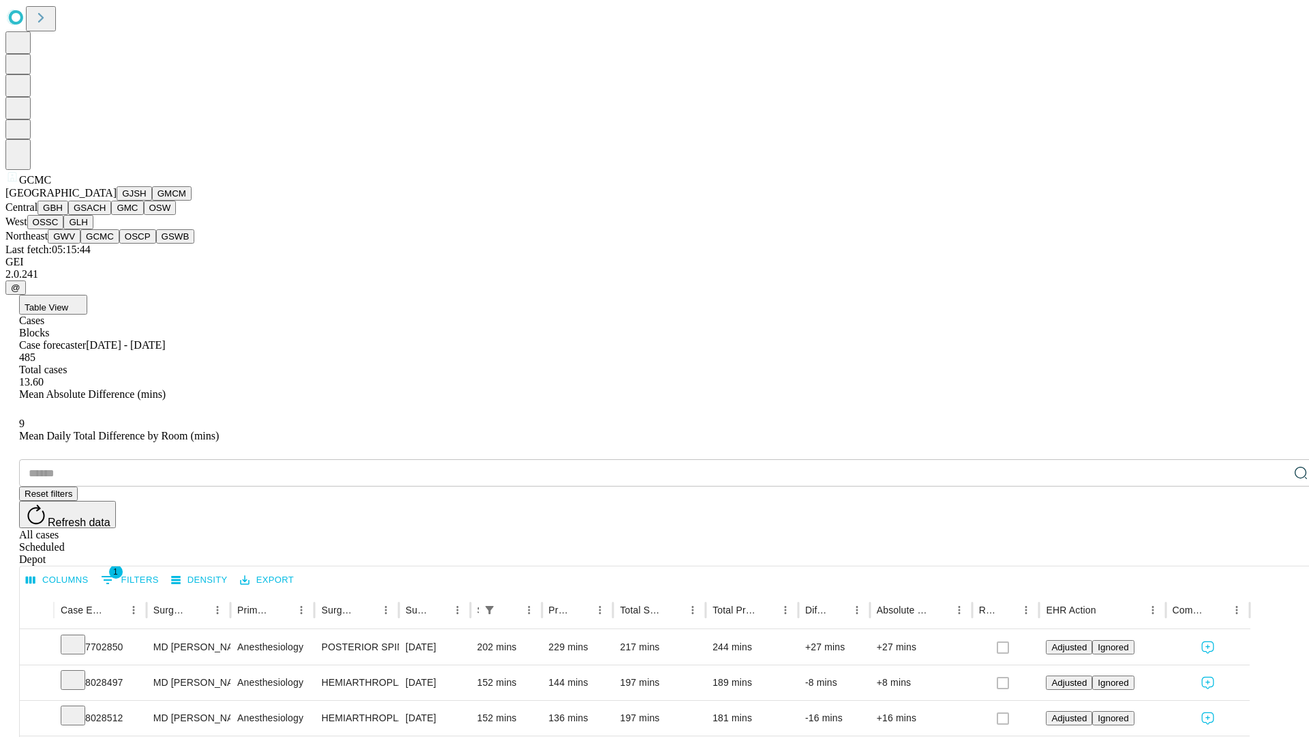 This screenshot has height=737, width=1309. I want to click on div: Comments, so click(1190, 610).